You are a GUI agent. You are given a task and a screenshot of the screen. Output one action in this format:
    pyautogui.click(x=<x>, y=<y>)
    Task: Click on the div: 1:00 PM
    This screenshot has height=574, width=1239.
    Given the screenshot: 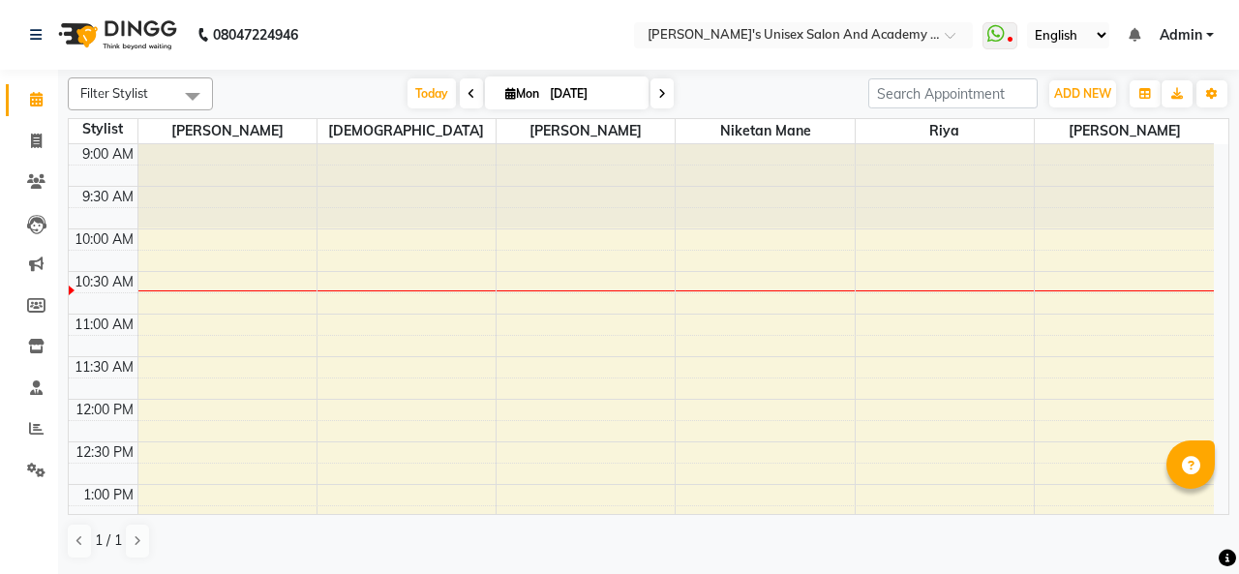 What is the action you would take?
    pyautogui.click(x=108, y=495)
    